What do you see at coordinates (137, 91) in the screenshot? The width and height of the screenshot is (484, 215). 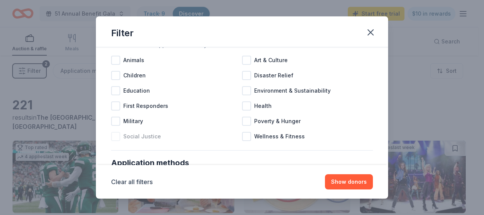 I see `span: Education` at bounding box center [137, 91].